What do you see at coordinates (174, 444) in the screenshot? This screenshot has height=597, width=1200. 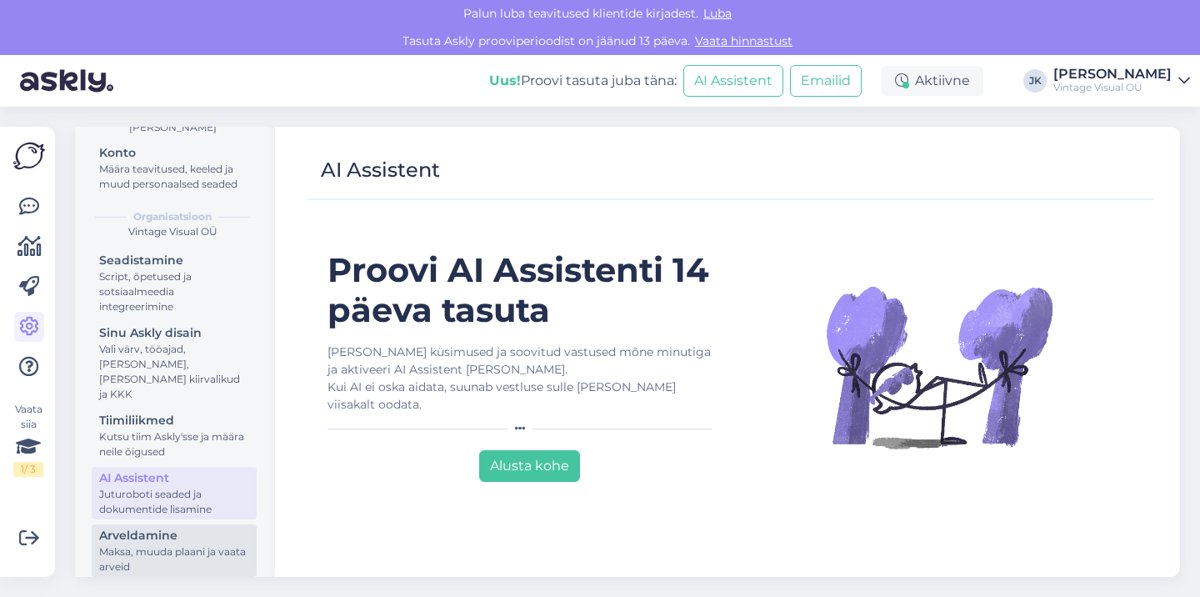 I see `div: Kutsu tiim Askly'sse ja määra neile õigused` at bounding box center [174, 444].